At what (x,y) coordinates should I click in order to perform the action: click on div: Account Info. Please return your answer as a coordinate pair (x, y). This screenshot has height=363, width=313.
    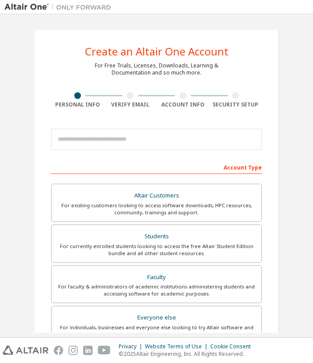
    Looking at the image, I should click on (182, 105).